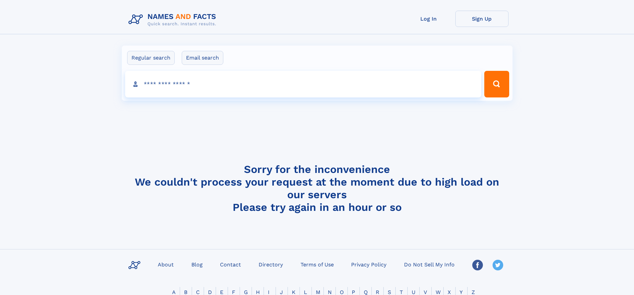 The image size is (634, 295). Describe the element at coordinates (317, 264) in the screenshot. I see `a: Terms of Use` at that location.